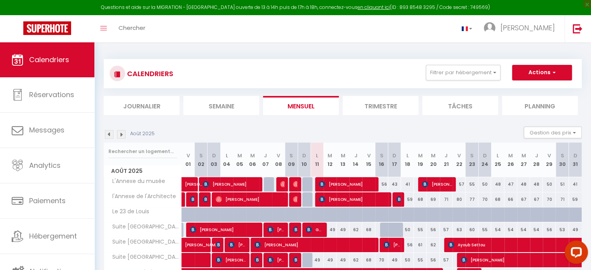  What do you see at coordinates (420, 245) in the screenshot?
I see `div: 61` at bounding box center [420, 245].